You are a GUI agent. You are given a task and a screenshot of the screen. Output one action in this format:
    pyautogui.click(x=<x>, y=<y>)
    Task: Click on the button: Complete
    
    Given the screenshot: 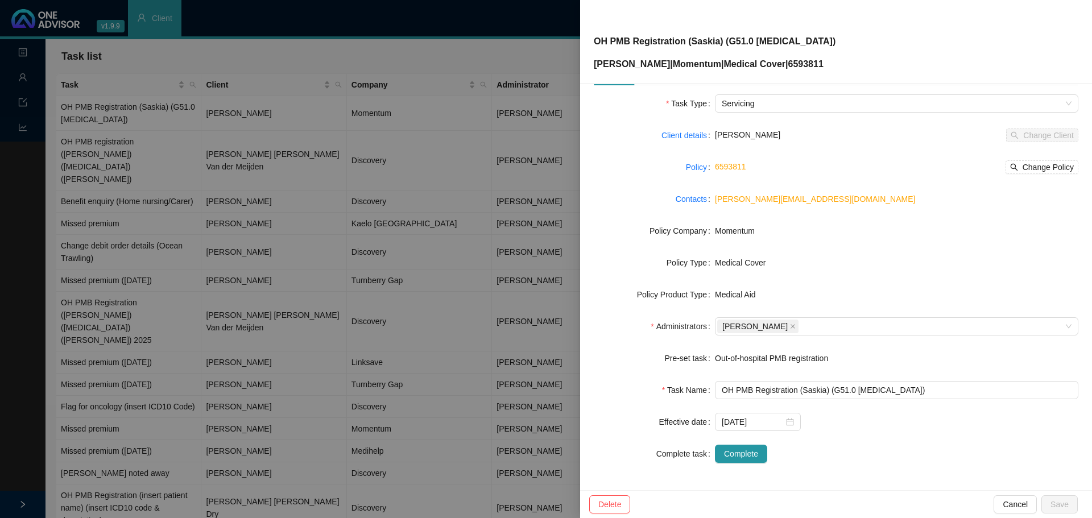 What is the action you would take?
    pyautogui.click(x=741, y=454)
    